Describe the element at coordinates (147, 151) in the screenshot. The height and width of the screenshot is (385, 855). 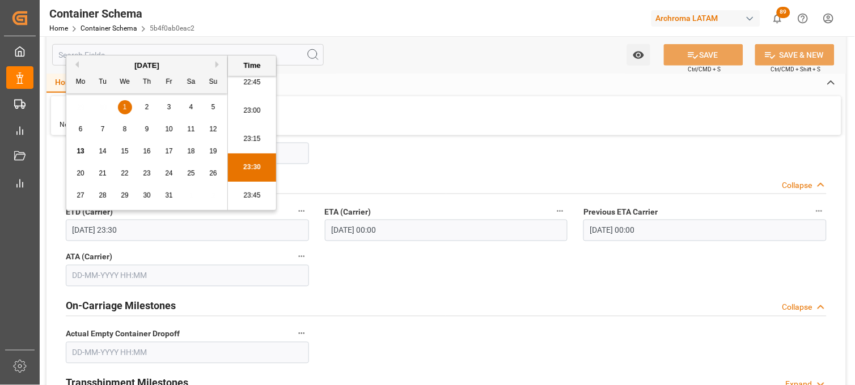
I see `div: Choose Thursday, October 16th, 2025` at that location.